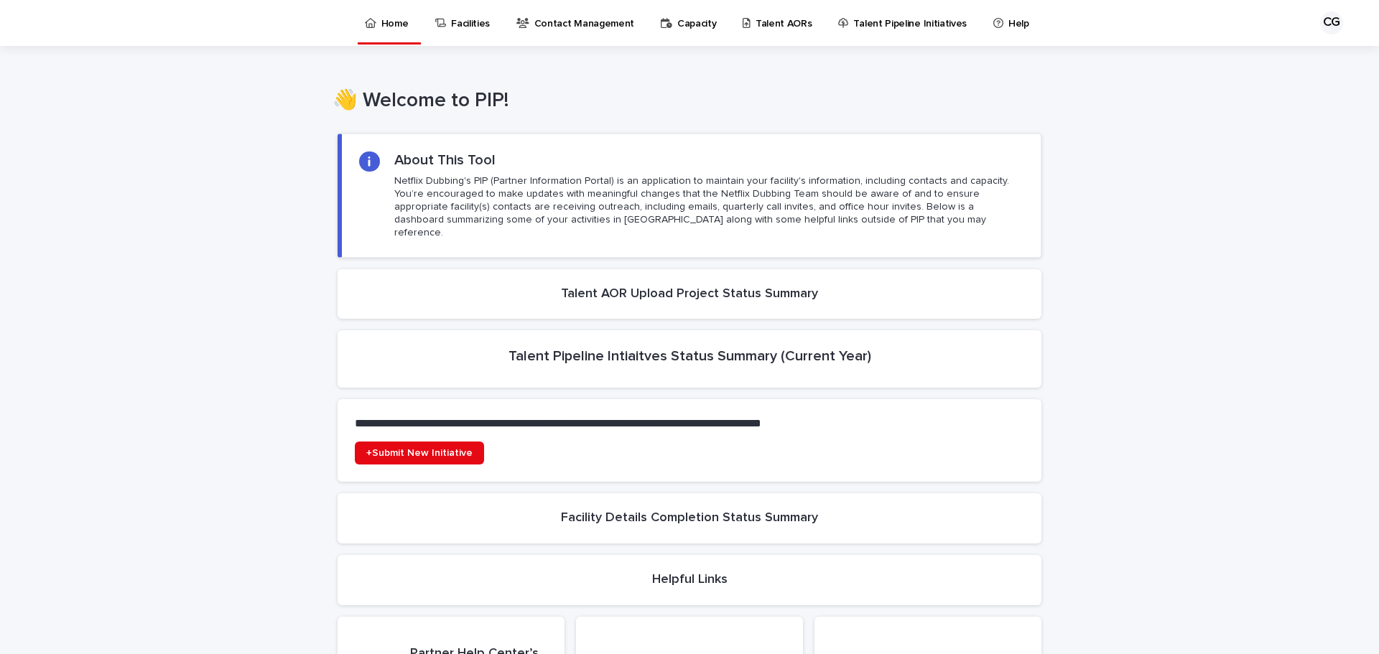 Image resolution: width=1379 pixels, height=654 pixels. Describe the element at coordinates (689, 294) in the screenshot. I see `h2: Talent AOR Upload Project Status Summary` at that location.